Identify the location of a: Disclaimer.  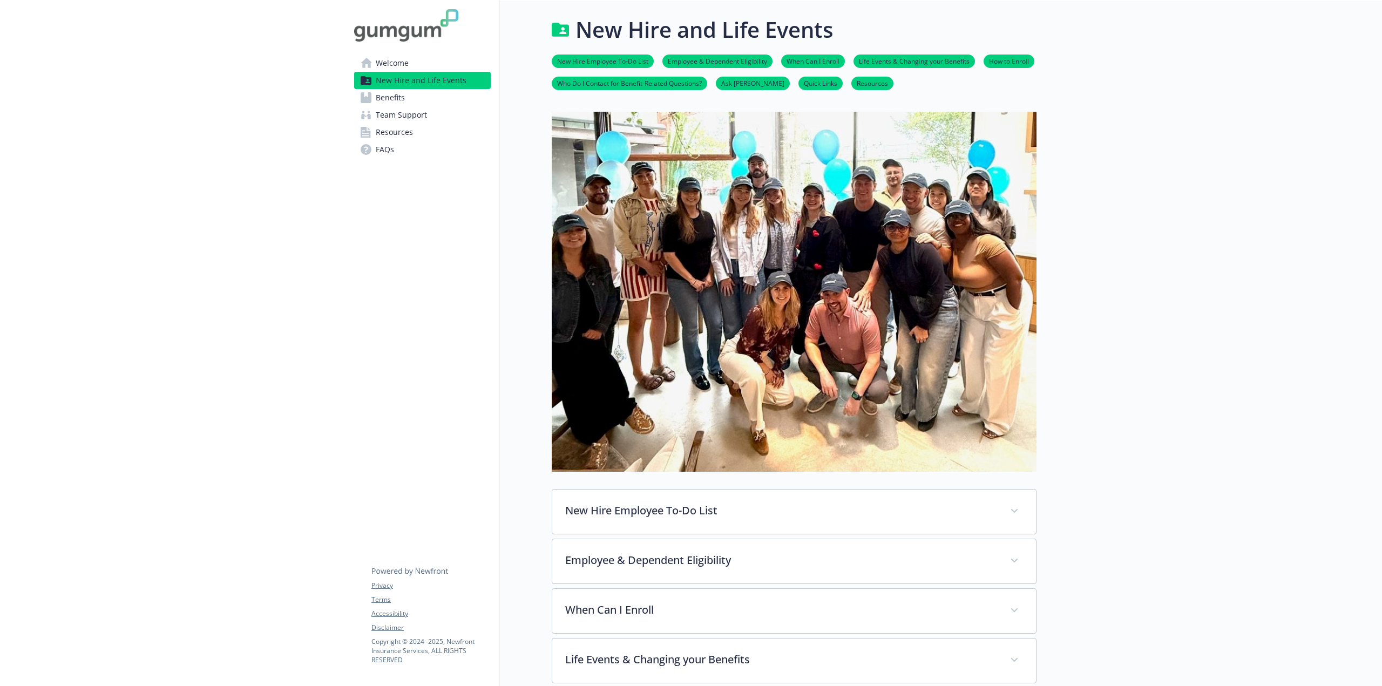
(431, 628).